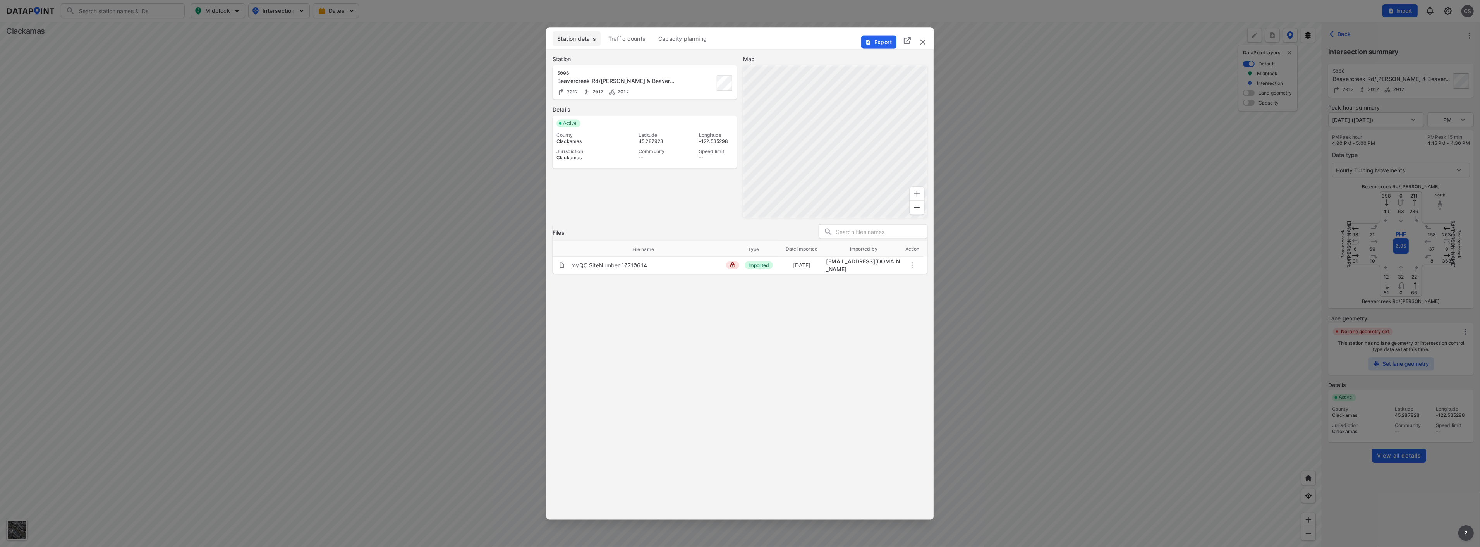 This screenshot has width=1480, height=547. I want to click on label: Map, so click(835, 59).